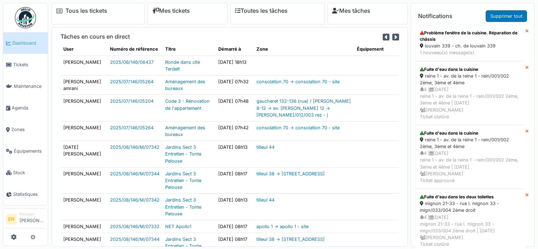 The image size is (538, 249). Describe the element at coordinates (25, 194) in the screenshot. I see `a: Statistiques` at that location.